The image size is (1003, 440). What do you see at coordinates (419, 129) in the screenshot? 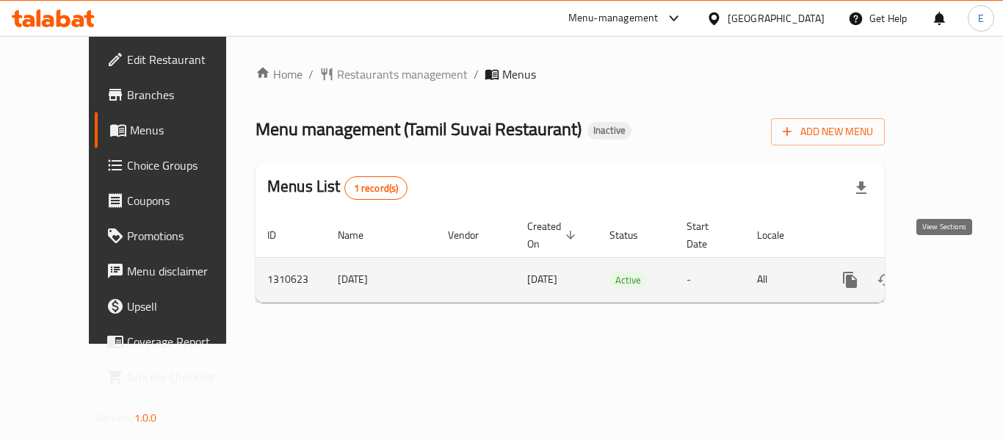
I see `span: Menu management ( Tamil Suvai Restaurant )` at bounding box center [419, 129].